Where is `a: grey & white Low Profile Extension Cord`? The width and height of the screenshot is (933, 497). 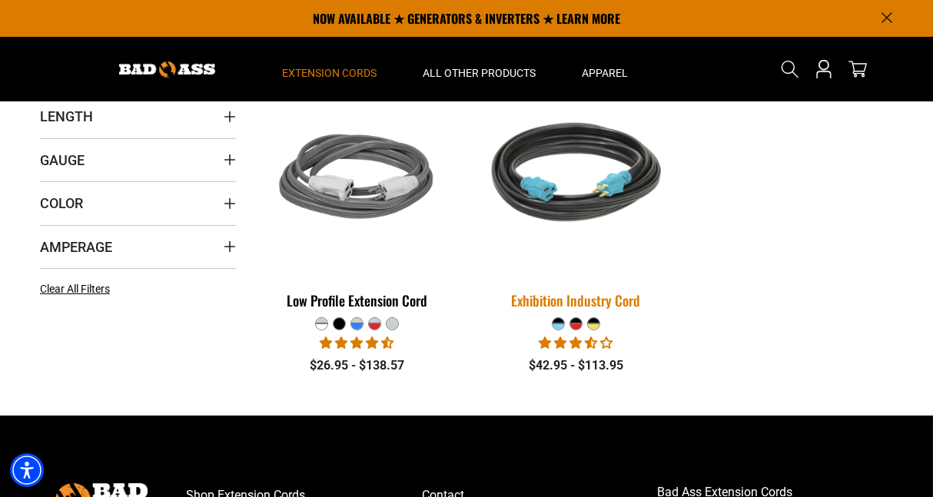
a: grey & white Low Profile Extension Cord is located at coordinates (357, 200).